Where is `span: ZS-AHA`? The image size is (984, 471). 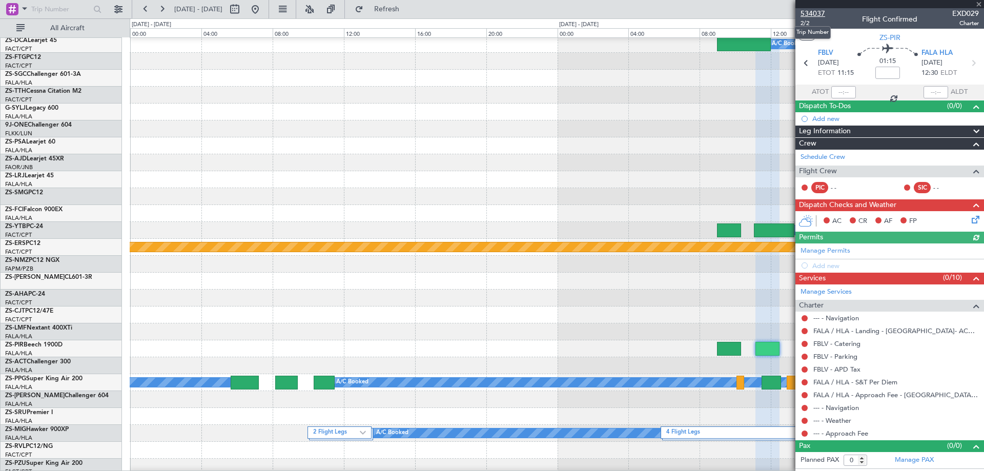
span: ZS-AHA is located at coordinates (16, 294).